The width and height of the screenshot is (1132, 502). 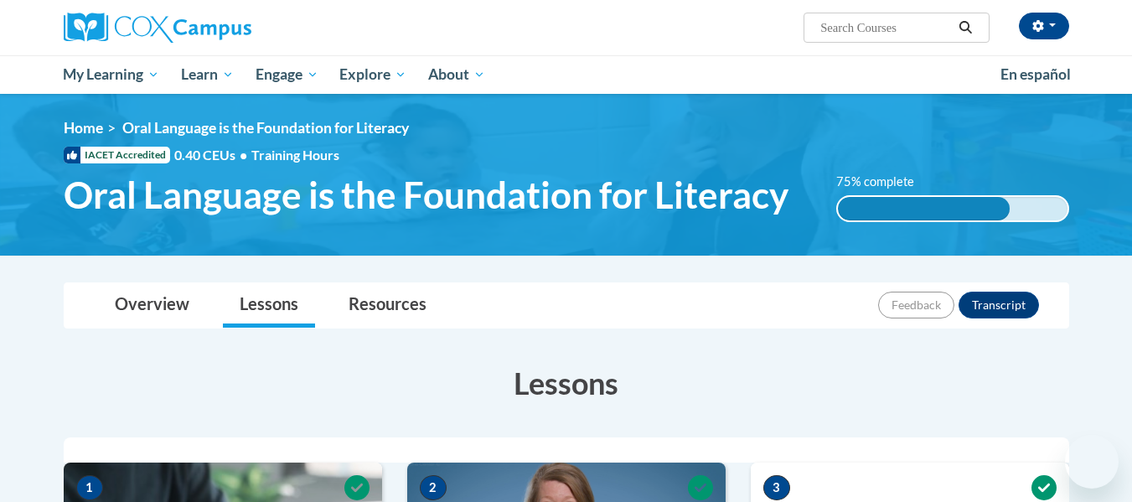 I want to click on span: Learn, so click(x=207, y=75).